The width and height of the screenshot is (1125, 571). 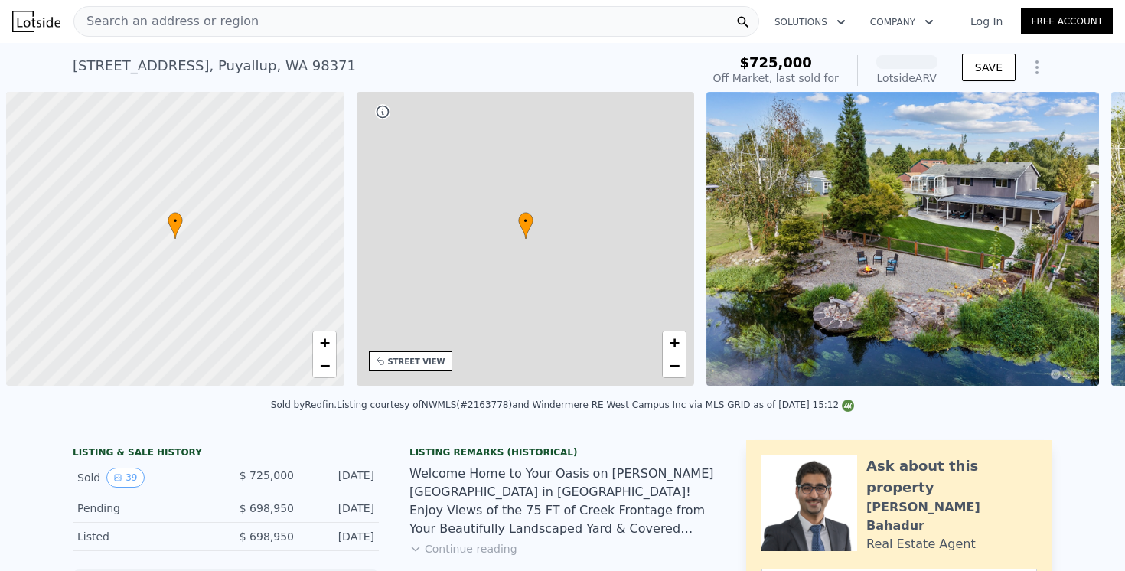 What do you see at coordinates (416, 361) in the screenshot?
I see `div: STREET VIEW` at bounding box center [416, 361].